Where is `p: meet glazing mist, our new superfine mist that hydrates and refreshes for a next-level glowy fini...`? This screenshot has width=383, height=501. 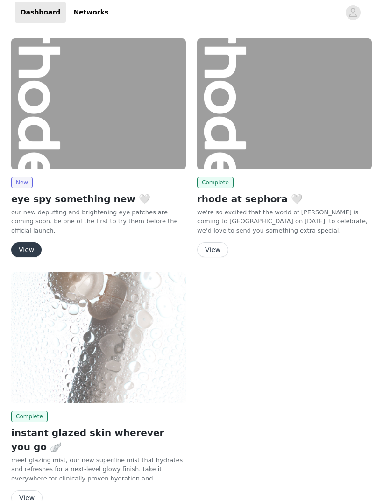 p: meet glazing mist, our new superfine mist that hydrates and refreshes for a next-level glowy fini... is located at coordinates (99, 469).